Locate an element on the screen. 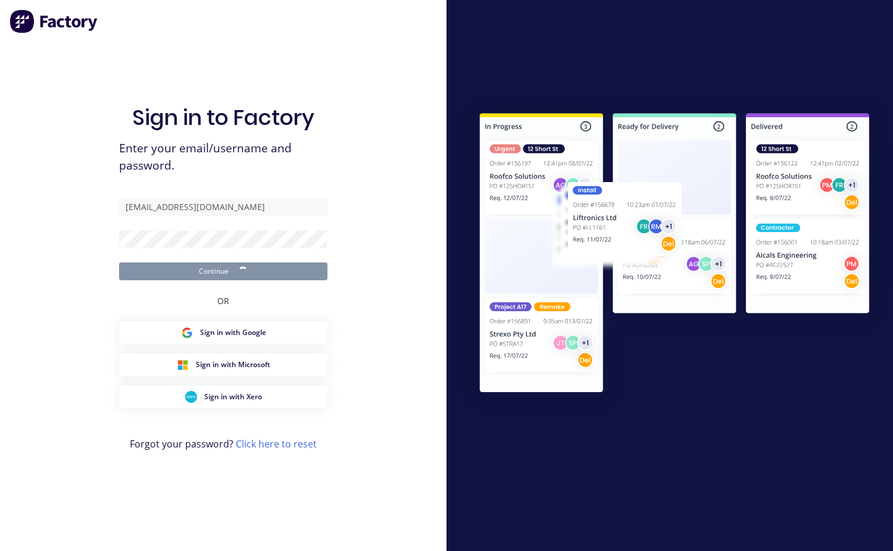 Image resolution: width=893 pixels, height=551 pixels. img: Xero Sign in is located at coordinates (191, 397).